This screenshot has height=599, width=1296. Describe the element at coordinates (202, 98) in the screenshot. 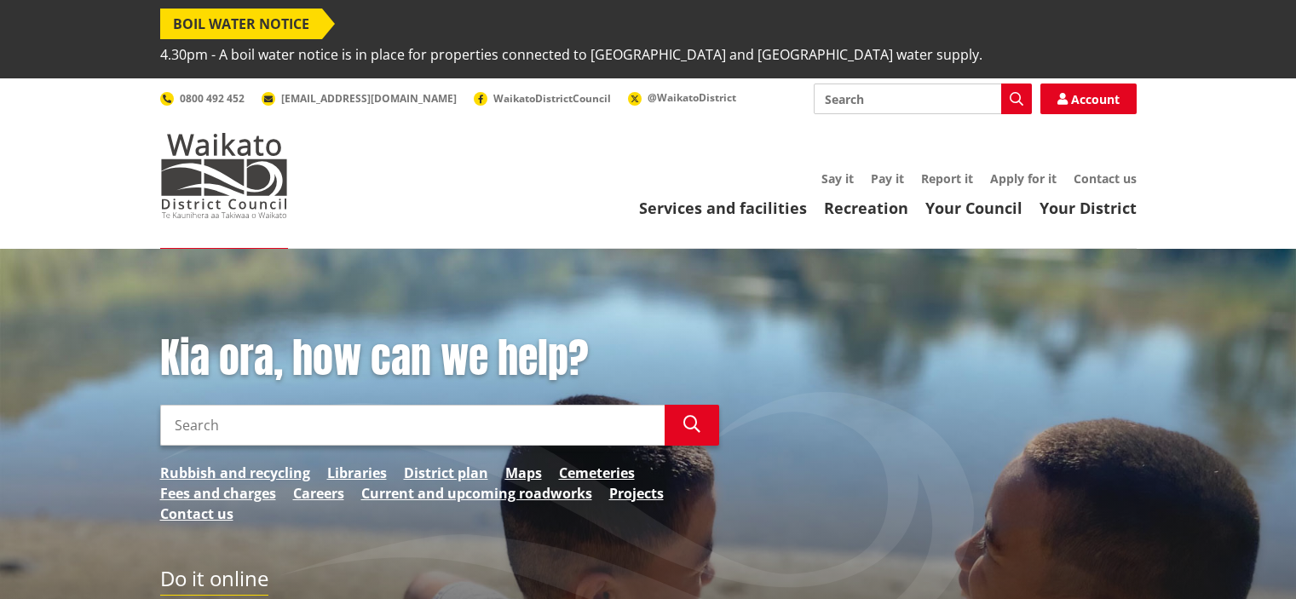

I see `a: 0800 492 452` at that location.